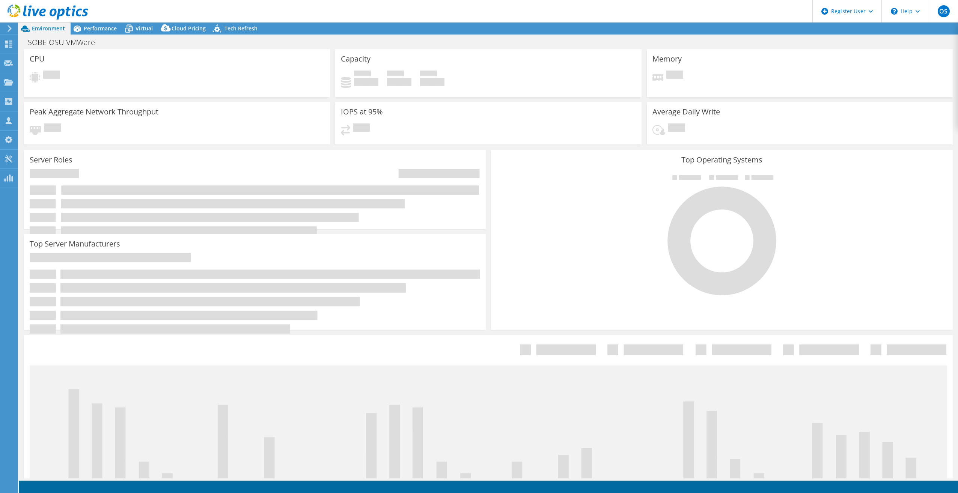 This screenshot has height=493, width=958. Describe the element at coordinates (48, 28) in the screenshot. I see `span: Environment` at that location.